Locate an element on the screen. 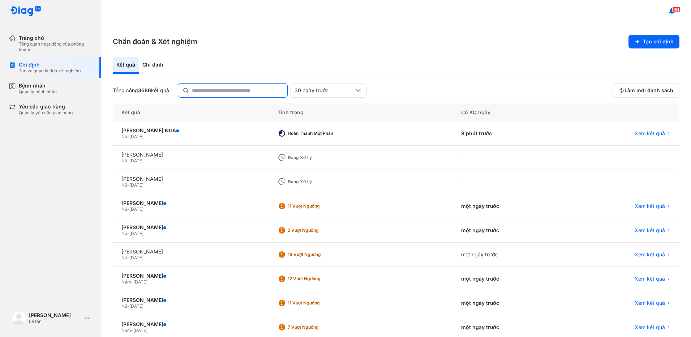 The image size is (691, 337). div: 8 phút trước is located at coordinates (510, 133).